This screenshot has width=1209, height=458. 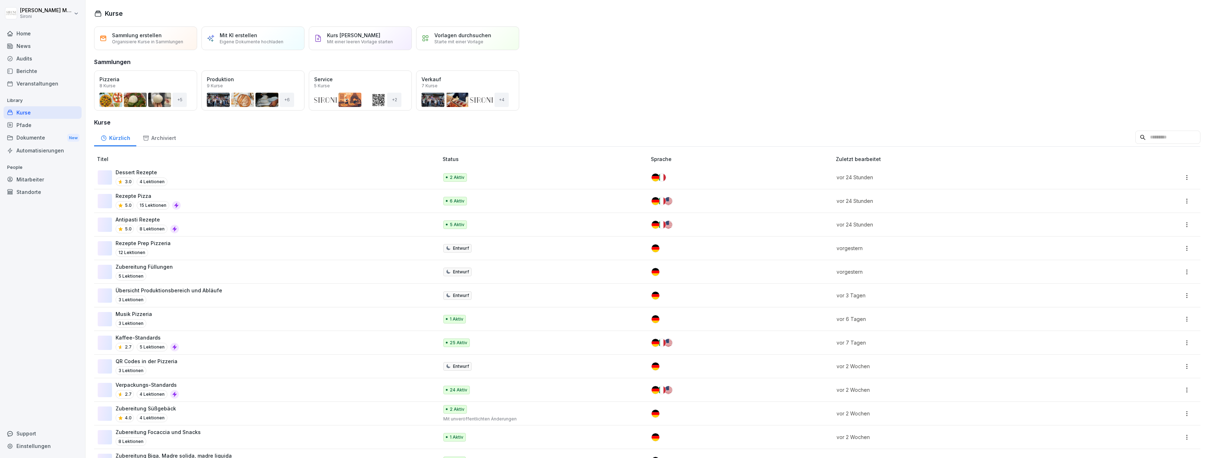 What do you see at coordinates (968, 343) in the screenshot?
I see `p: vor 7 Tagen` at bounding box center [968, 343].